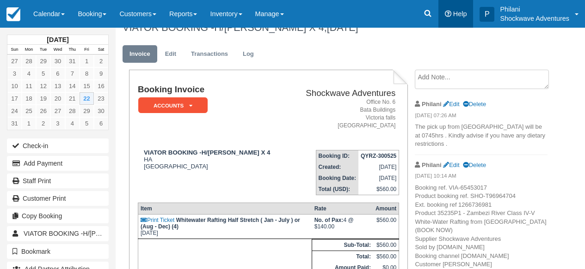  I want to click on a: 16, so click(101, 86).